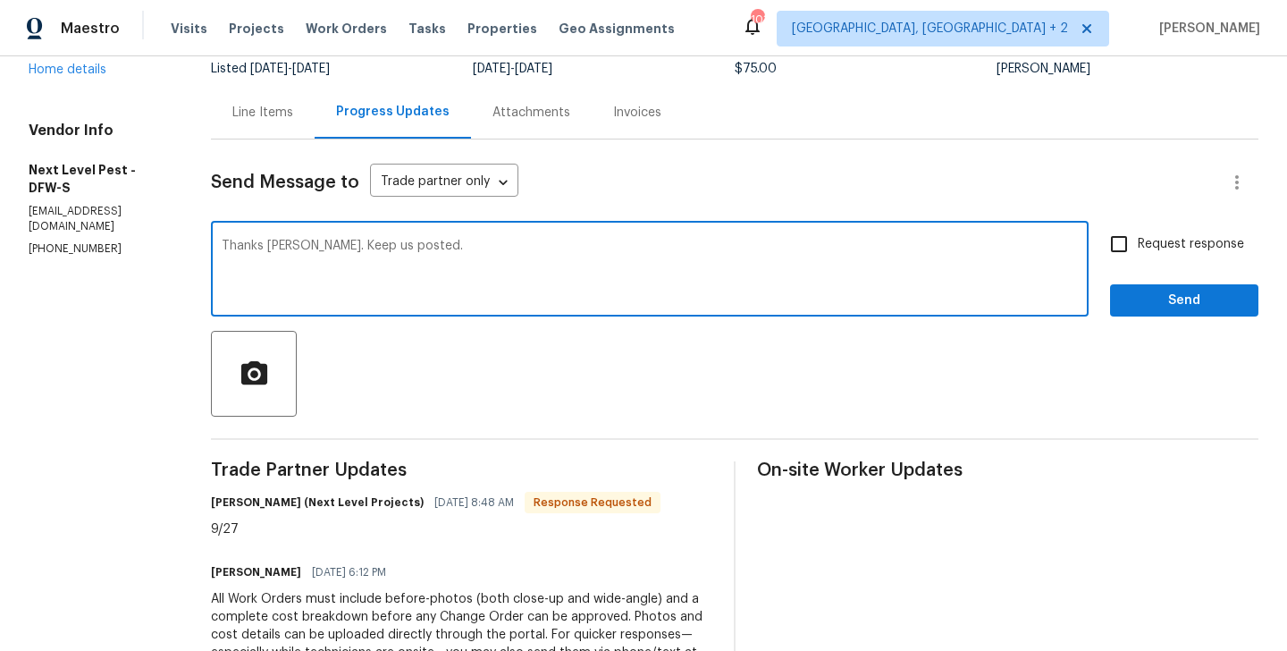  Describe the element at coordinates (392, 112) in the screenshot. I see `div: Progress Updates` at that location.